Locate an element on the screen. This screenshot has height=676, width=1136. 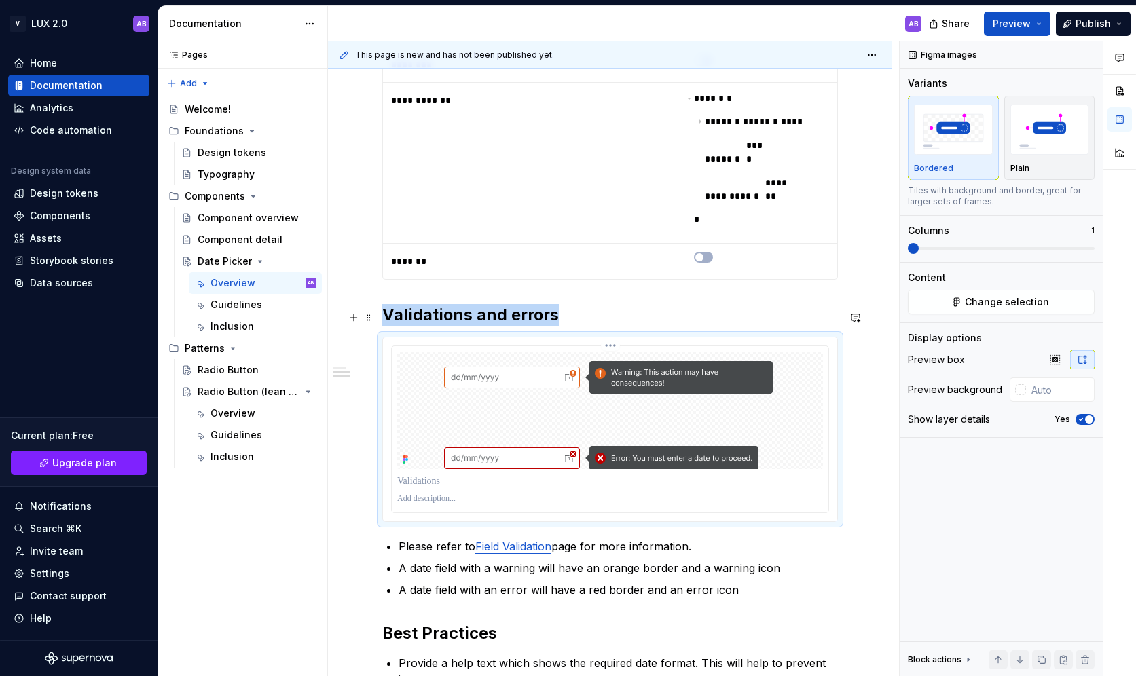
div: Storybook stories is located at coordinates (71, 261).